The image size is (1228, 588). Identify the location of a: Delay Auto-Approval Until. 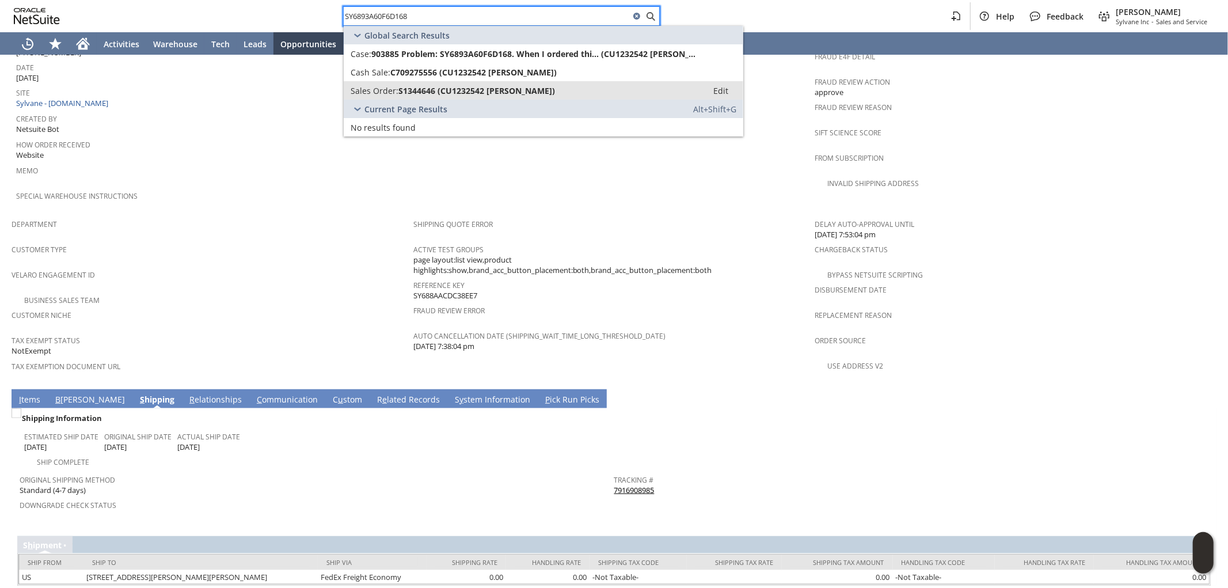
(864, 224).